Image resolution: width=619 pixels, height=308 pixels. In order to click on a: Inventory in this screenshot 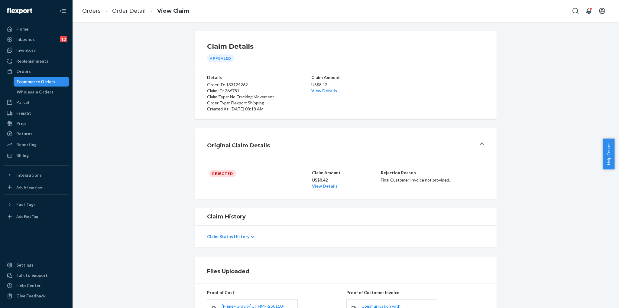, I will do `click(36, 50)`.